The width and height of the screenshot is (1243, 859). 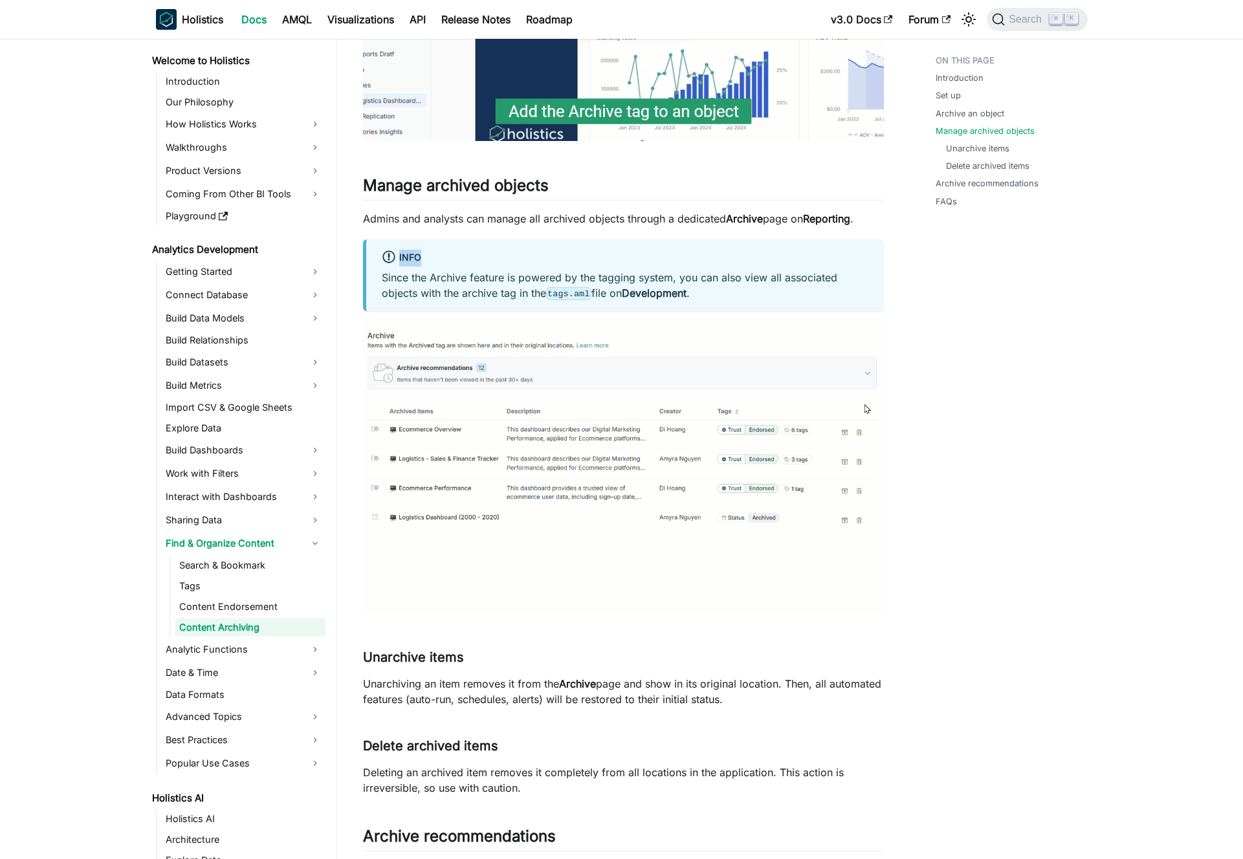 What do you see at coordinates (623, 780) in the screenshot?
I see `p: Deleting an archived item removes it completely from all locations in the application. This actio...` at bounding box center [623, 780].